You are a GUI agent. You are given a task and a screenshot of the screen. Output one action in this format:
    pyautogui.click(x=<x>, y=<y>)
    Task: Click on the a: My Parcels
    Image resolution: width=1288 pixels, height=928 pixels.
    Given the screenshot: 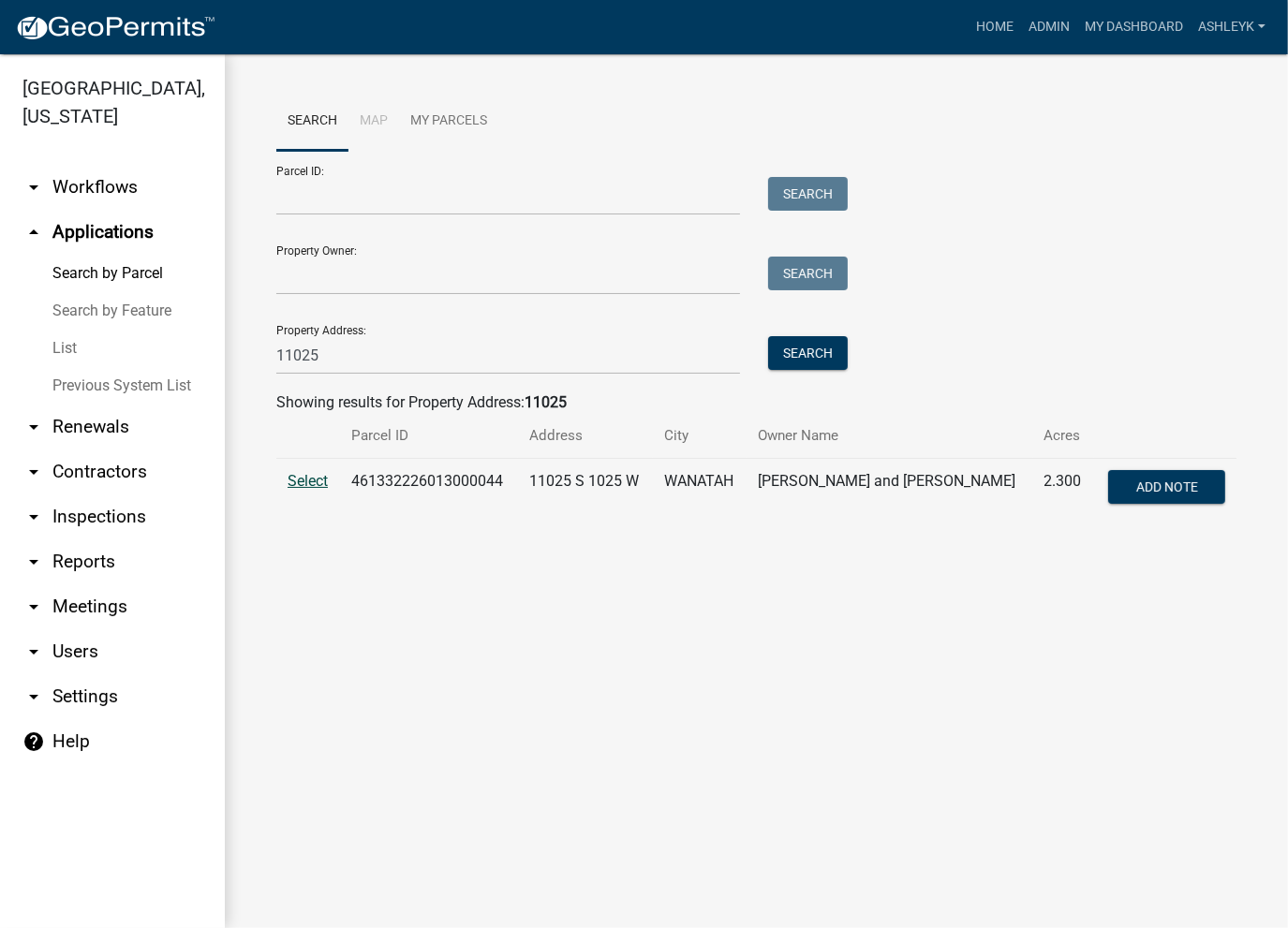 What is the action you would take?
    pyautogui.click(x=449, y=122)
    